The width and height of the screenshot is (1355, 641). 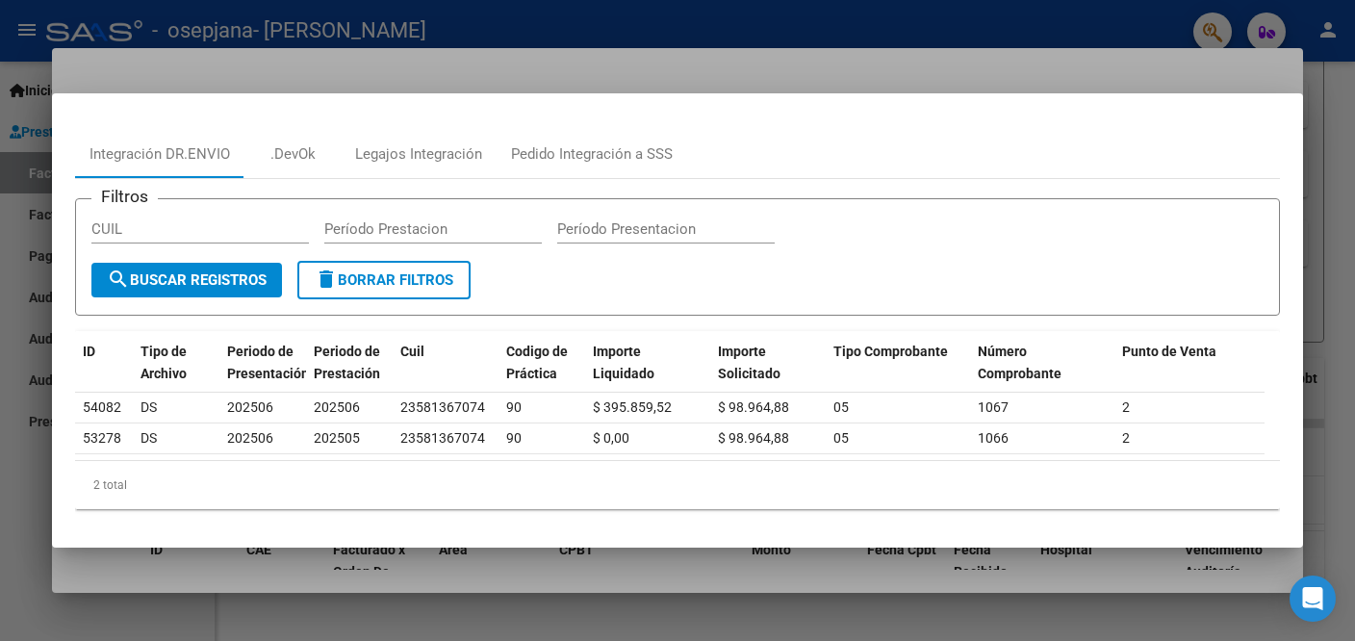 I want to click on div: 2 total, so click(x=678, y=485).